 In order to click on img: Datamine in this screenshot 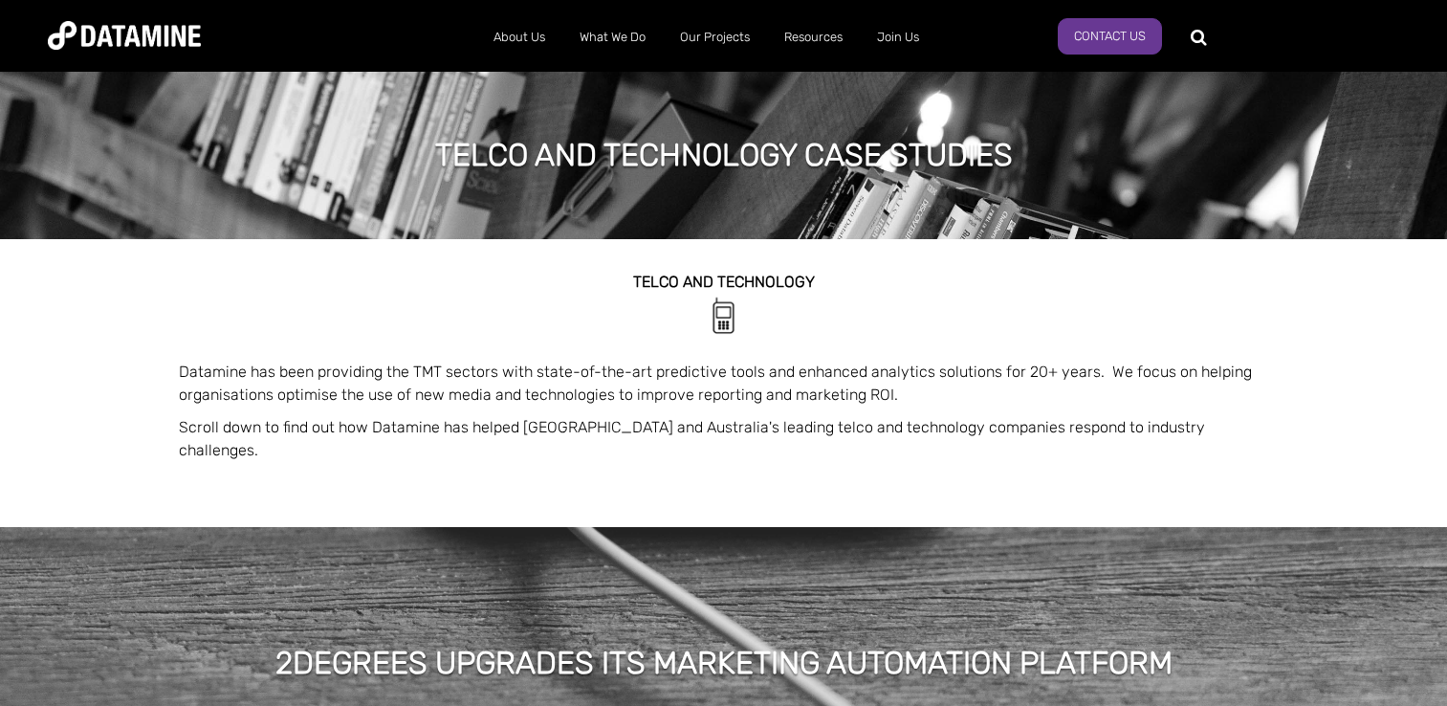, I will do `click(124, 35)`.